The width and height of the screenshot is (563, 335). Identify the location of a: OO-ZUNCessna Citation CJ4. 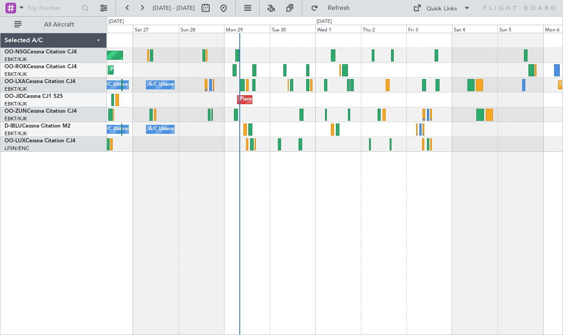
(40, 111).